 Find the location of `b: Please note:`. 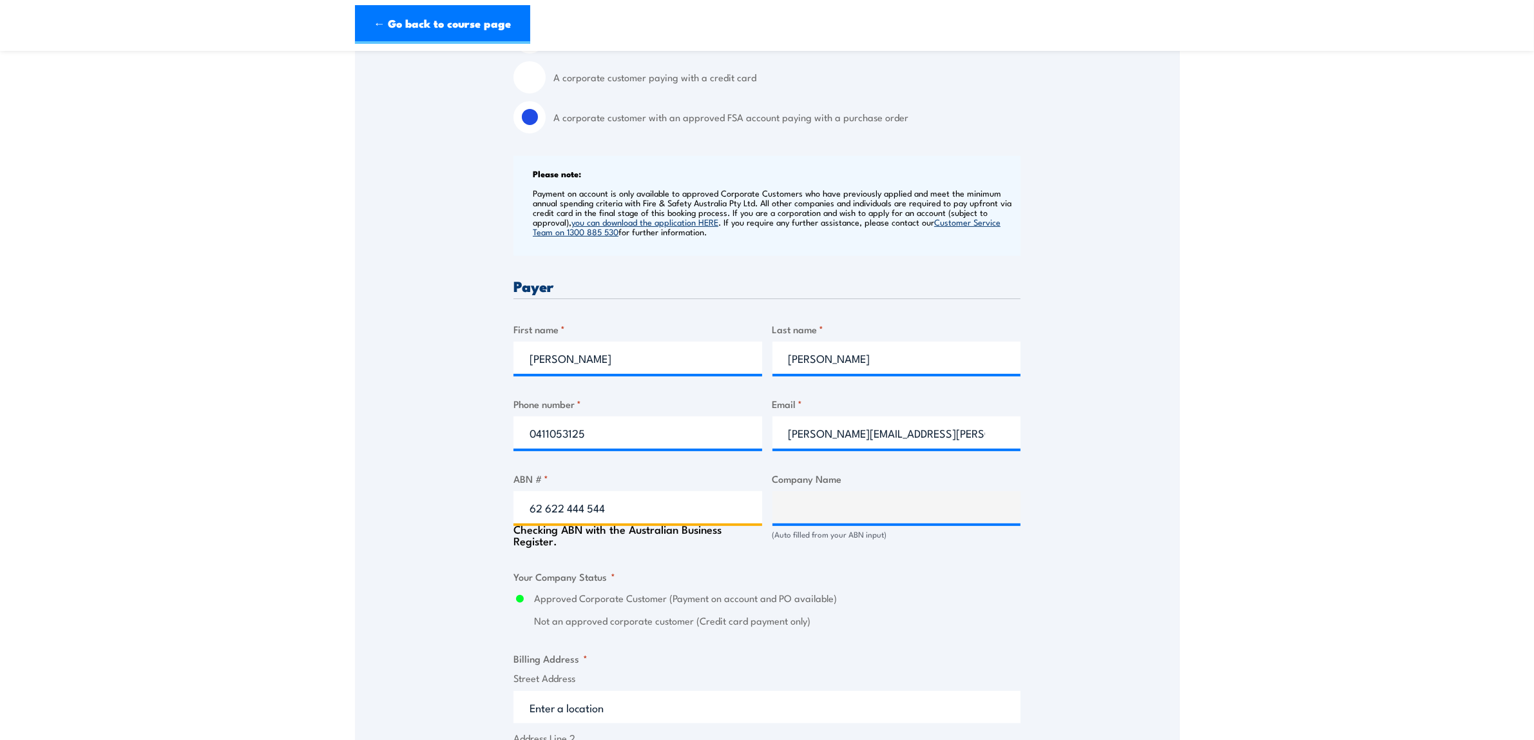

b: Please note: is located at coordinates (557, 173).